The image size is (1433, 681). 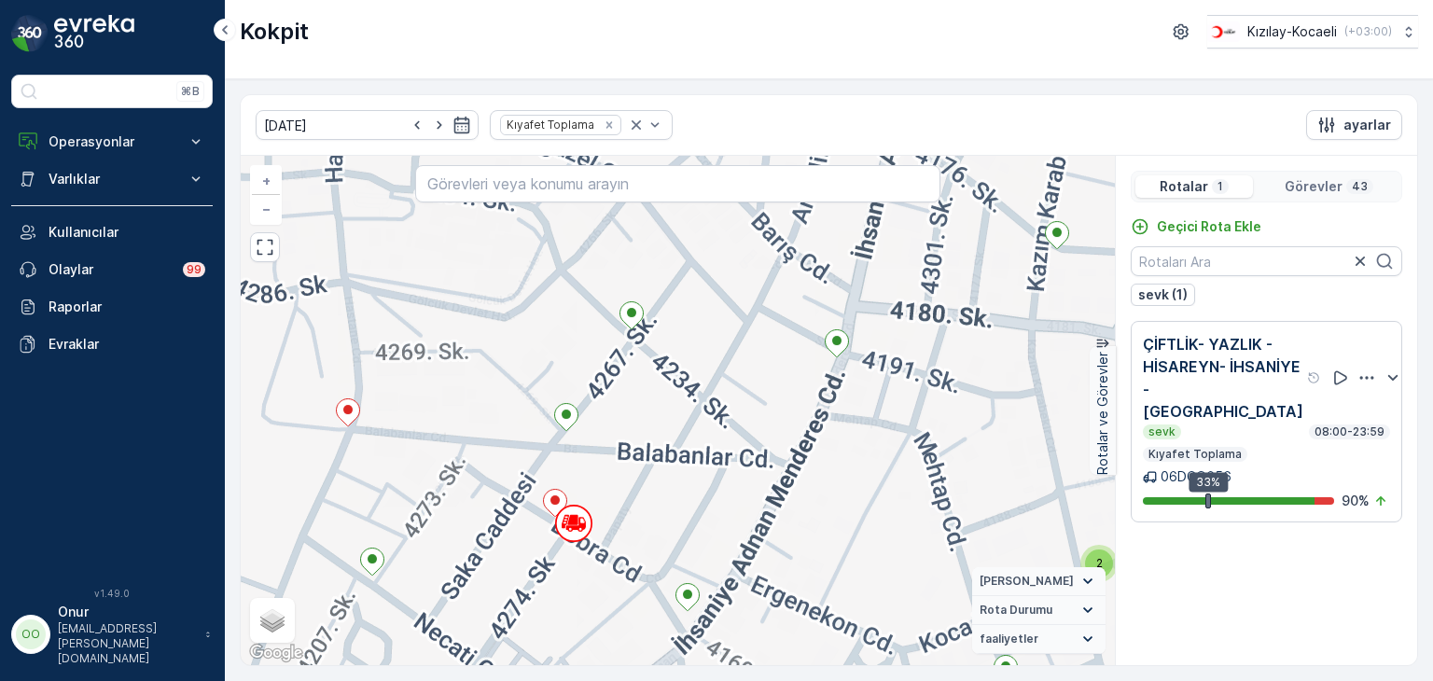 What do you see at coordinates (1163, 295) in the screenshot?
I see `p: sevk (1)` at bounding box center [1163, 295].